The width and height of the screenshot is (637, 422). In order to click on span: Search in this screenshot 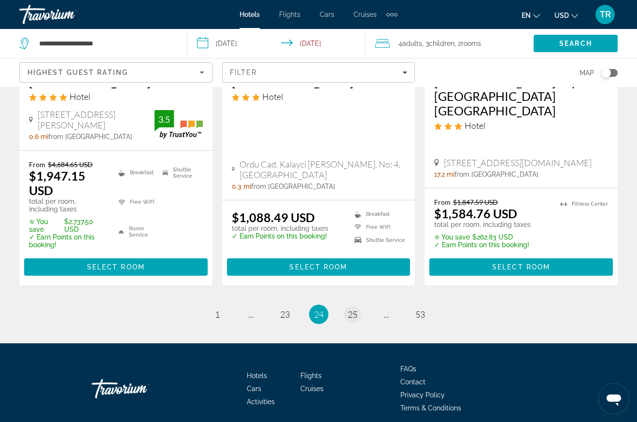, I will do `click(576, 43)`.